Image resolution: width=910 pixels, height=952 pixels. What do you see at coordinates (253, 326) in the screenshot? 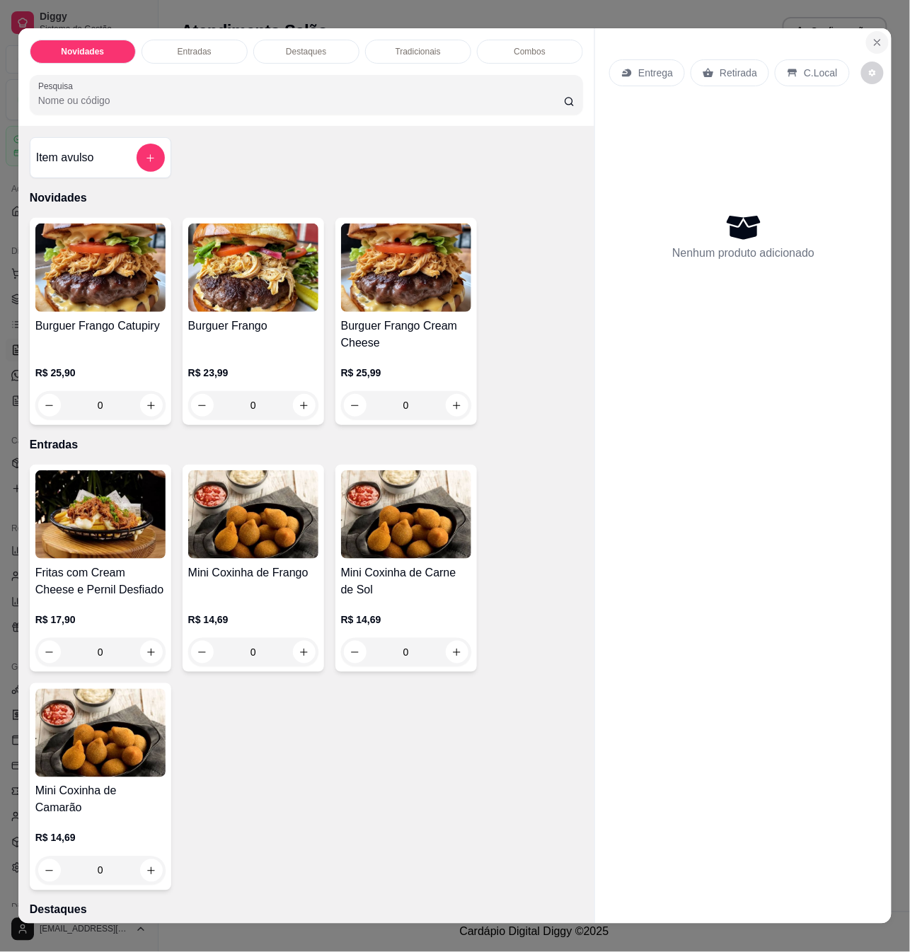
I see `h4: Burguer Frango` at bounding box center [253, 326].